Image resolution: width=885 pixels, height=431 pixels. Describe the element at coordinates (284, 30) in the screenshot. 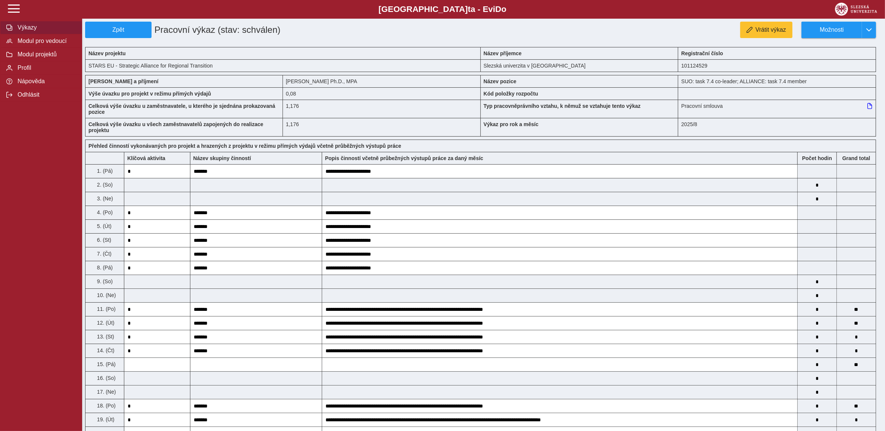

I see `h1: Pracovní výkaz (stav: schválen)` at that location.